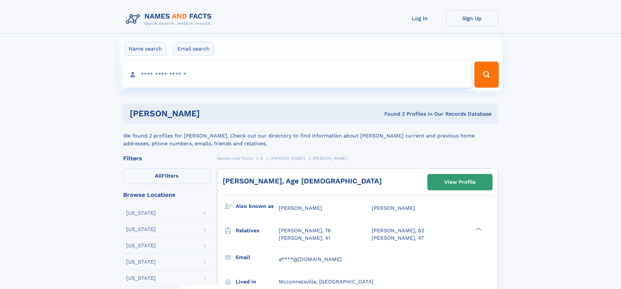  I want to click on a: View Profile, so click(460, 182).